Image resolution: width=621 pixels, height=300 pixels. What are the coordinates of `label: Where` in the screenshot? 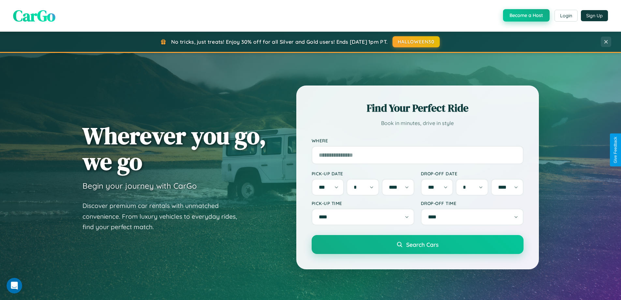 It's located at (417, 140).